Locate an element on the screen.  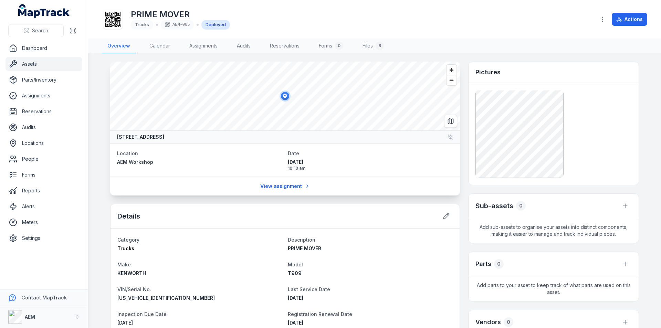
div: 8 is located at coordinates (379, 46).